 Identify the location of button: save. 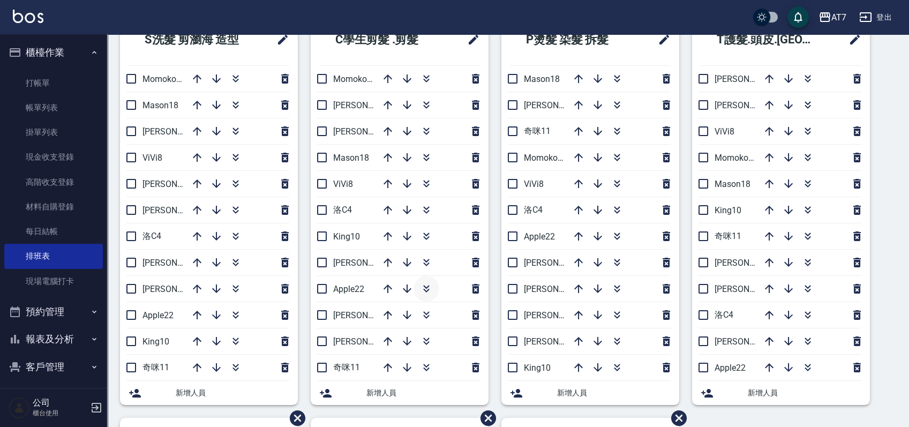
(798, 17).